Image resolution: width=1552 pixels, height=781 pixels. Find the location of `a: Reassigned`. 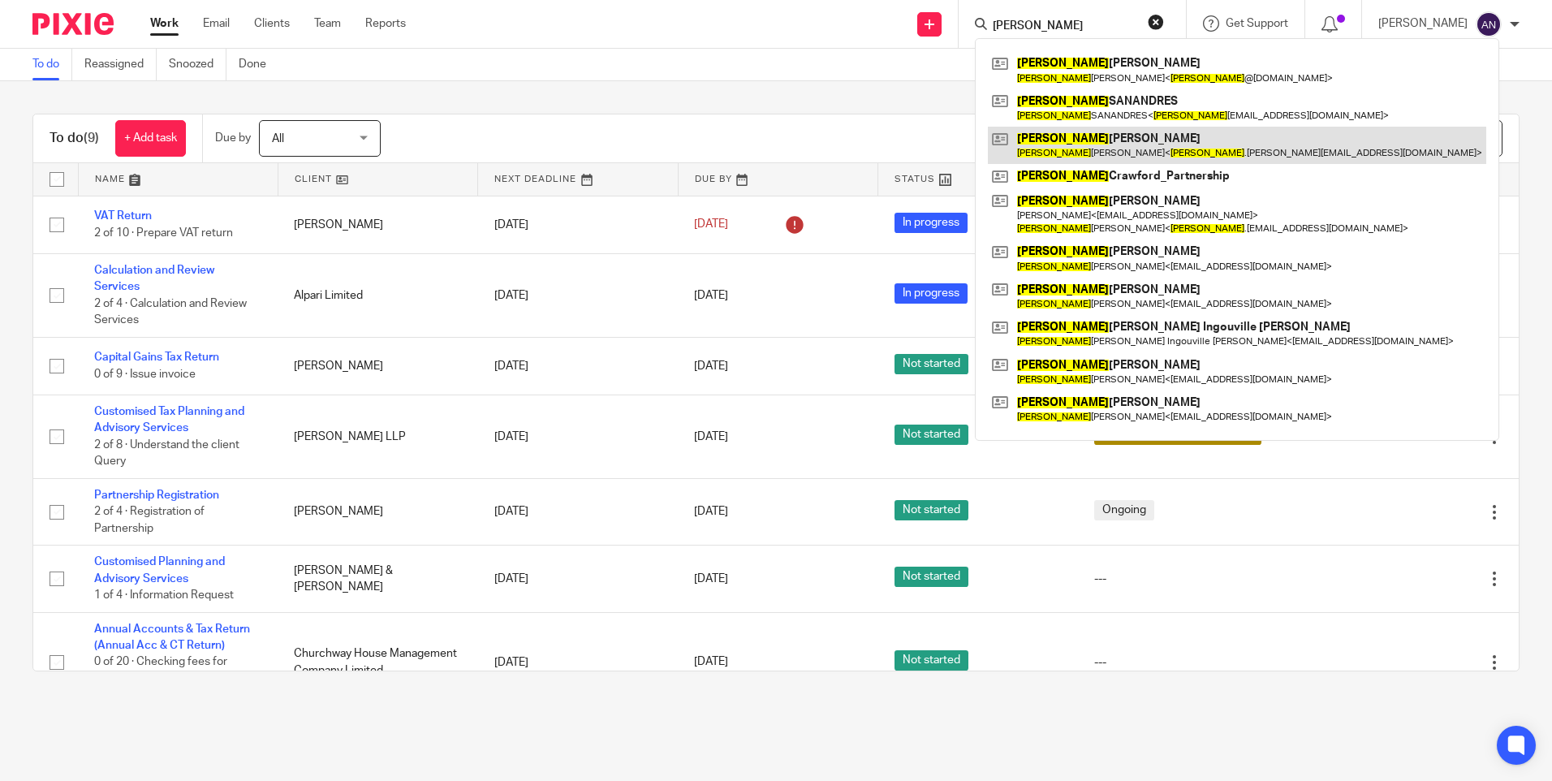

a: Reassigned is located at coordinates (120, 64).